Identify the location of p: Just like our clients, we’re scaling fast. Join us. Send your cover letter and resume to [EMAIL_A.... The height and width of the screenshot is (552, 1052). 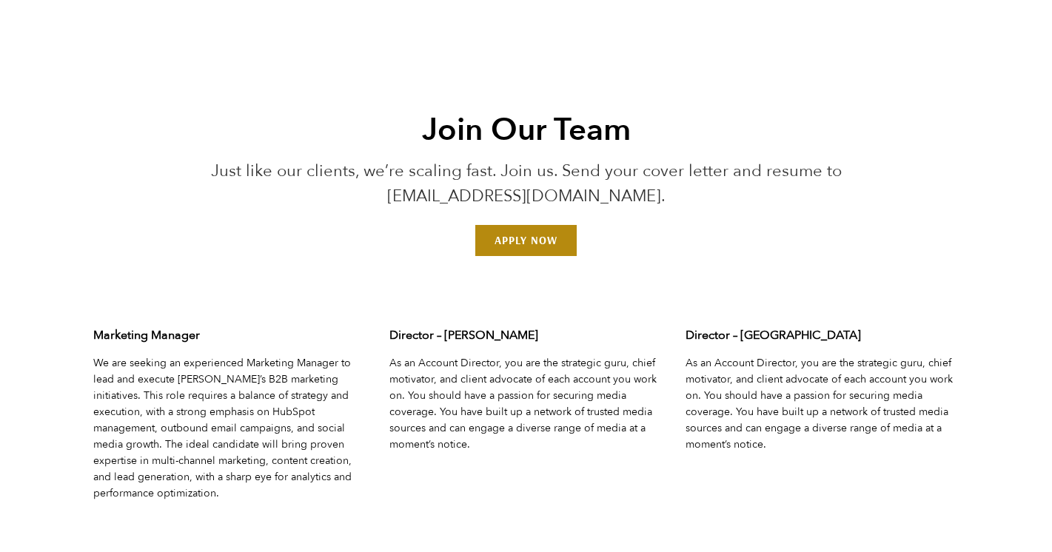
(527, 184).